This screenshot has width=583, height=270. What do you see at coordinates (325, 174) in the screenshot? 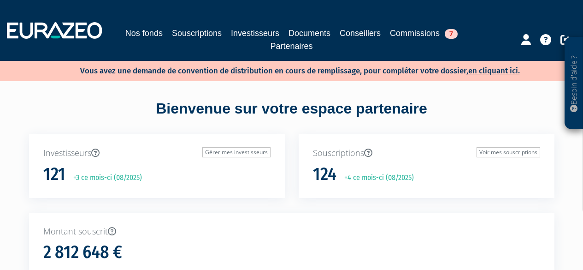
I see `h1: 124` at bounding box center [325, 174].